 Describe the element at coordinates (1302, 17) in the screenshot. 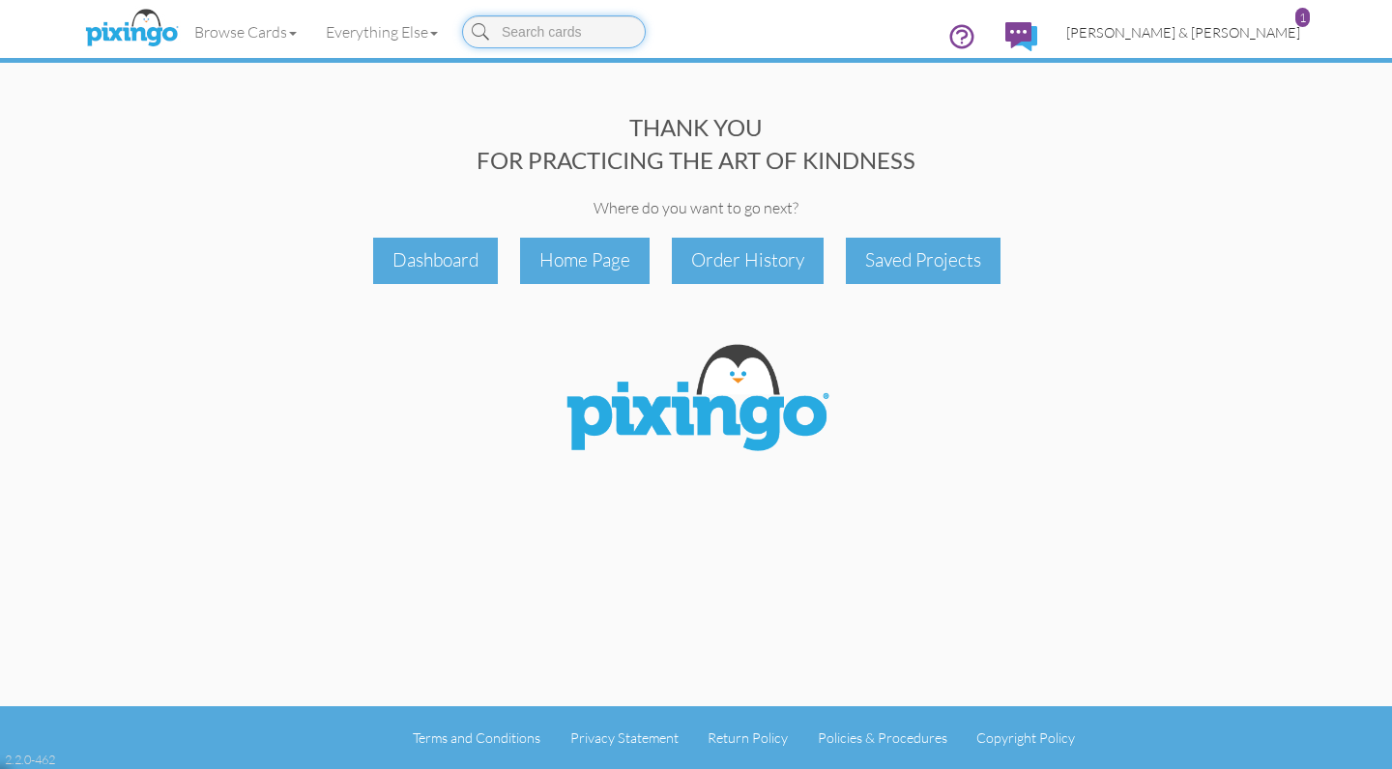

I see `div: 1` at that location.